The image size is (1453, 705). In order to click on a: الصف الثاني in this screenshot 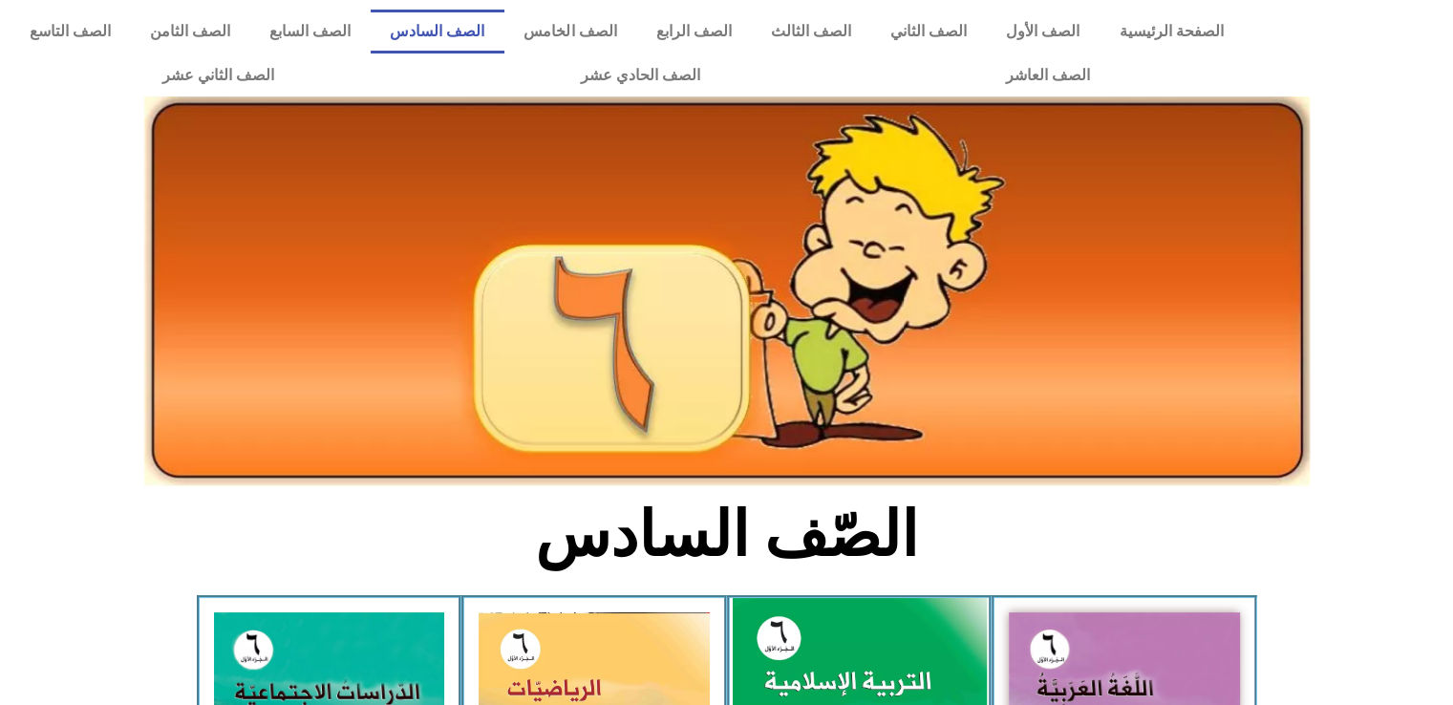, I will do `click(928, 32)`.